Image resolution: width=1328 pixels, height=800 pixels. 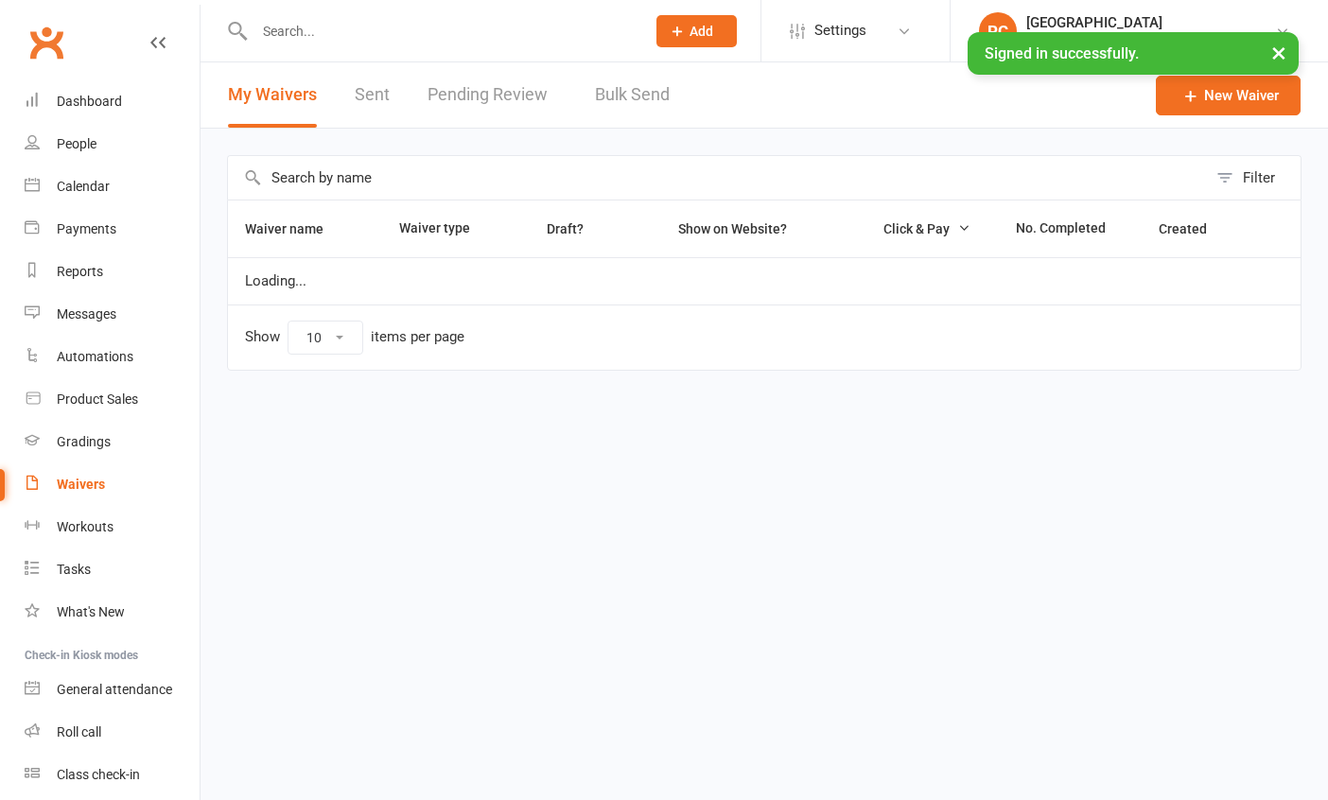 I want to click on th: Waiver type, so click(x=443, y=229).